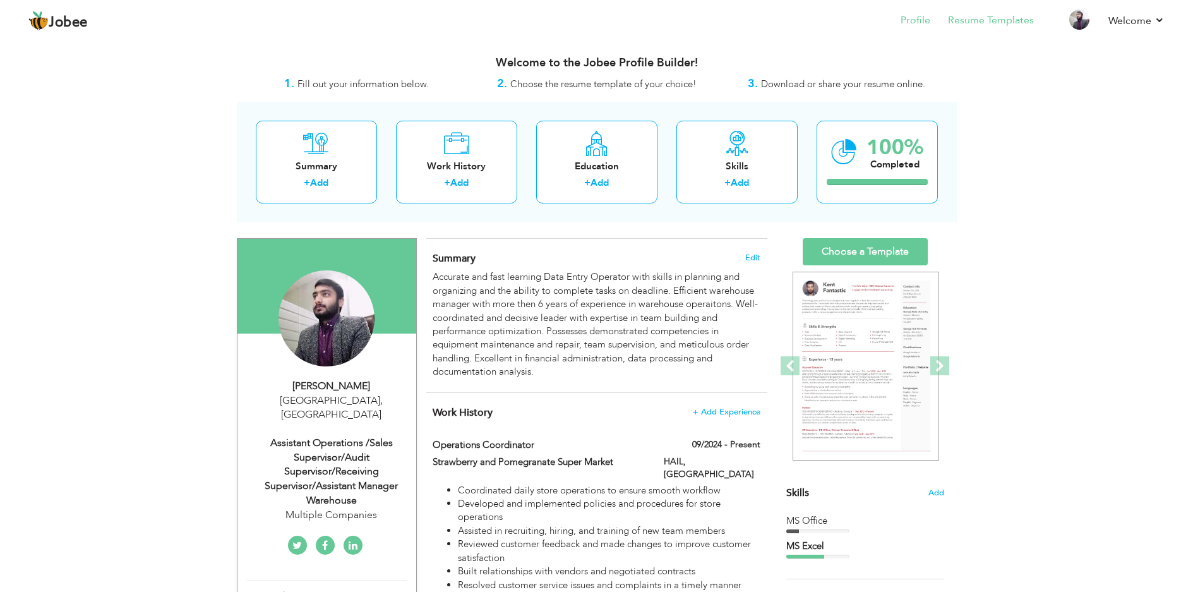 The width and height of the screenshot is (1193, 592). Describe the element at coordinates (68, 23) in the screenshot. I see `span: Jobee` at that location.